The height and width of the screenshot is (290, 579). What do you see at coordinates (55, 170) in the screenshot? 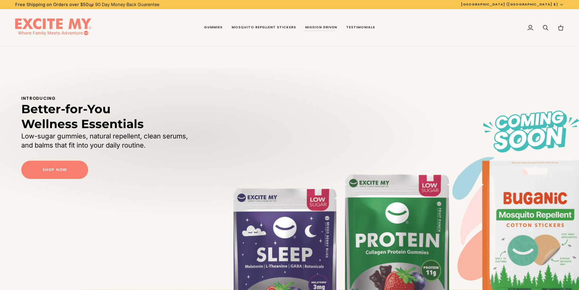
I see `a: Shop Now` at bounding box center [55, 170].